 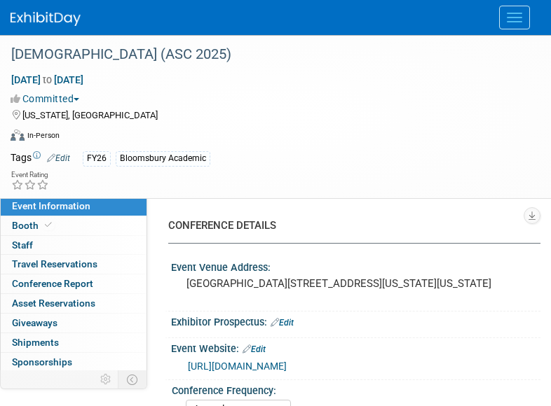 What do you see at coordinates (355, 321) in the screenshot?
I see `div: Exhibitor Prospectus:` at bounding box center [355, 321].